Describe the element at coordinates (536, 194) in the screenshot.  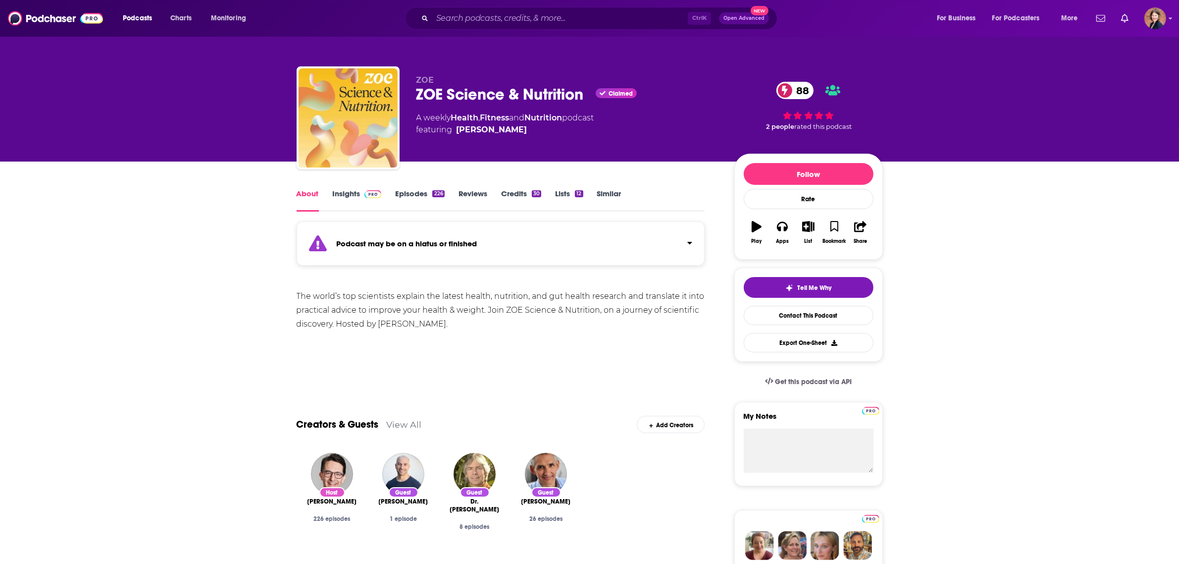
I see `div: 30` at that location.